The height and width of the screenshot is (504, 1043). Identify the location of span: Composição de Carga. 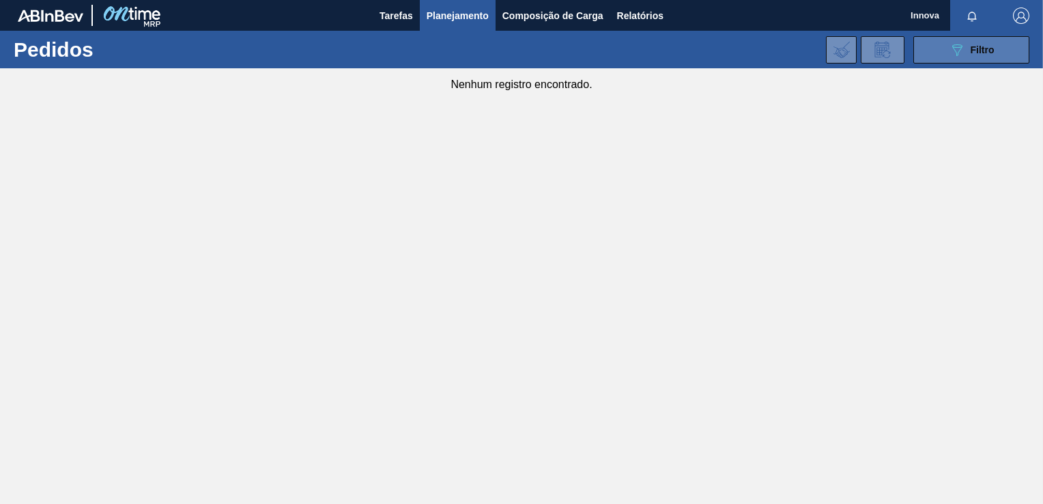
(553, 16).